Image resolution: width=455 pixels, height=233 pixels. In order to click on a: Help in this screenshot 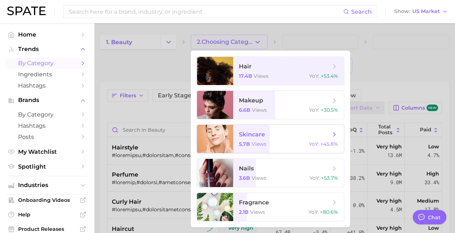, I will do `click(47, 215)`.